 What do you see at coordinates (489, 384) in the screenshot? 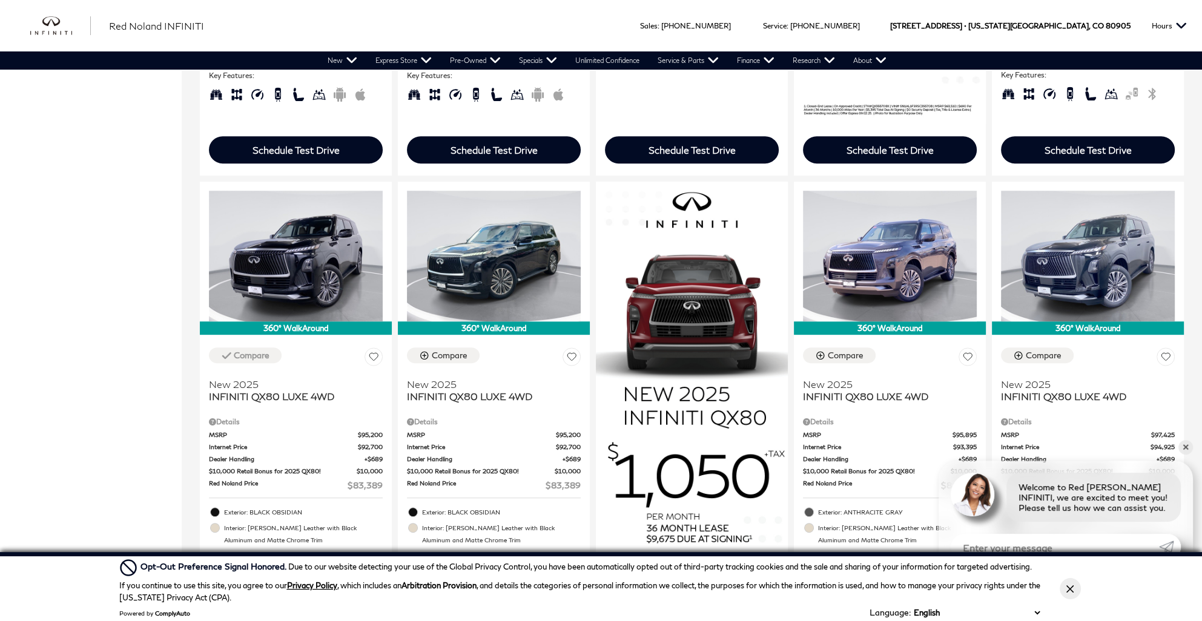
I see `span: New 2025` at bounding box center [489, 384].